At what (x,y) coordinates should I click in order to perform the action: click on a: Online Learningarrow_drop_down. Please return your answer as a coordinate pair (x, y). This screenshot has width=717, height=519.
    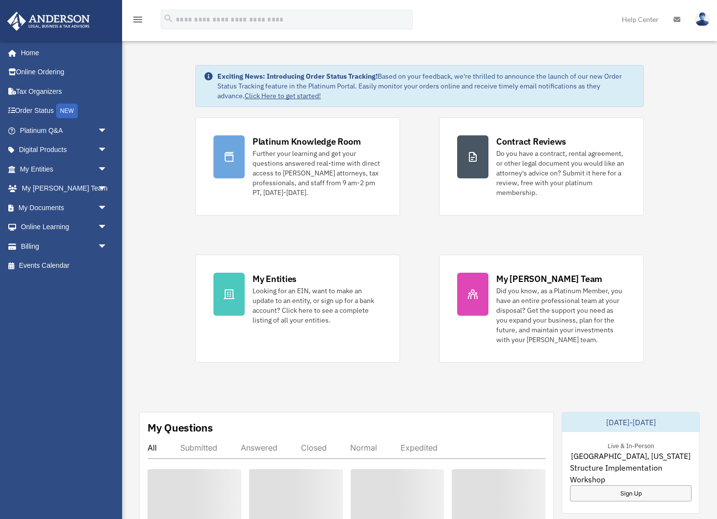
    Looking at the image, I should click on (64, 227).